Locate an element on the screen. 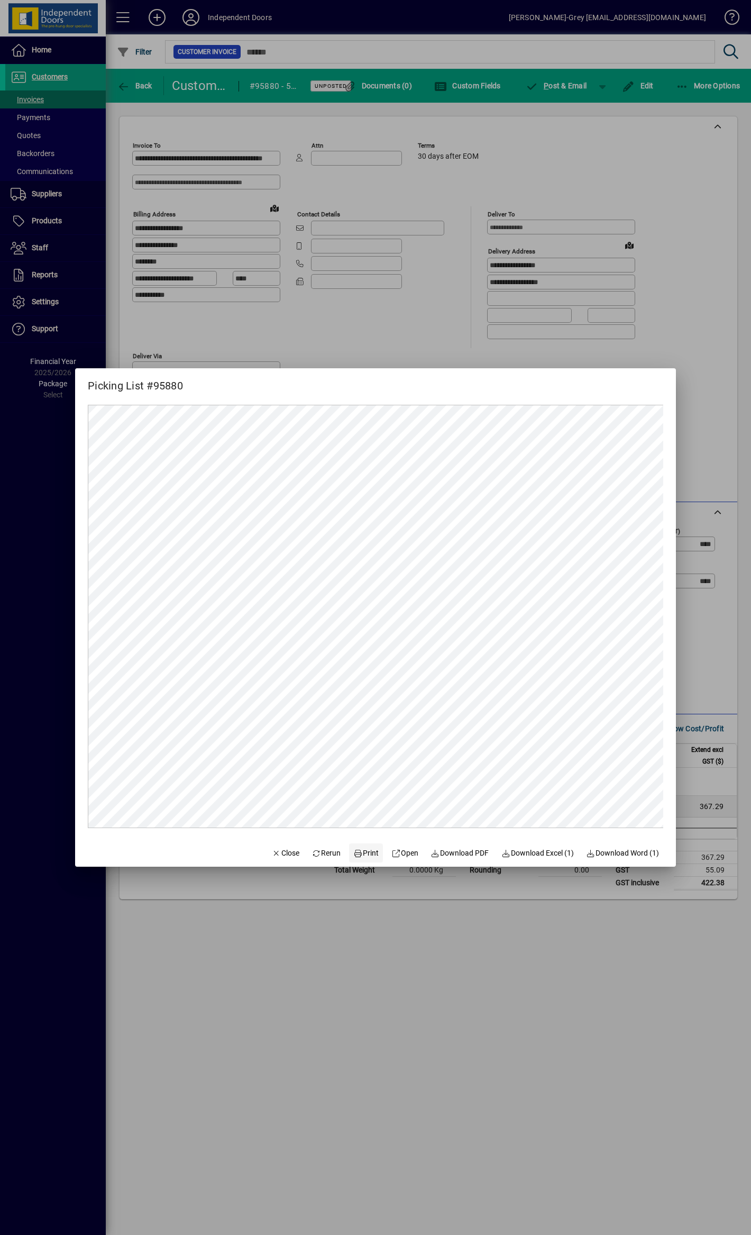 Image resolution: width=751 pixels, height=1235 pixels. button: Download Excel (1) is located at coordinates (537, 853).